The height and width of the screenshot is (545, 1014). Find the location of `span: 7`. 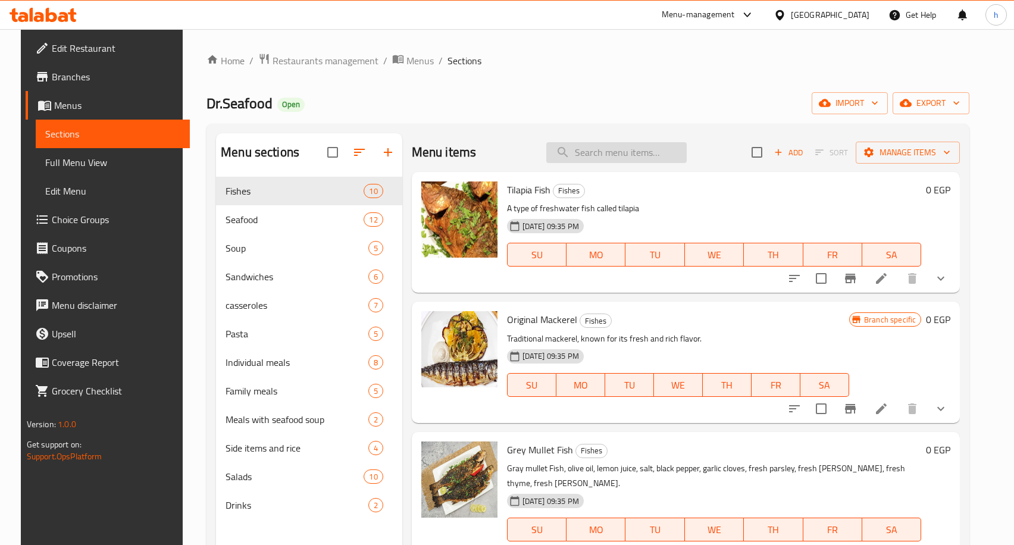

span: 7 is located at coordinates (376, 305).